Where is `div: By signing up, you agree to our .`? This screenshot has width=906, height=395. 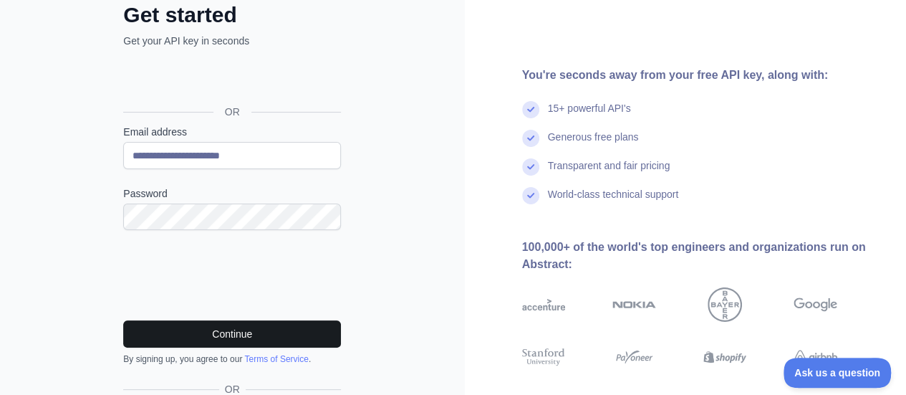 div: By signing up, you agree to our . is located at coordinates (232, 359).